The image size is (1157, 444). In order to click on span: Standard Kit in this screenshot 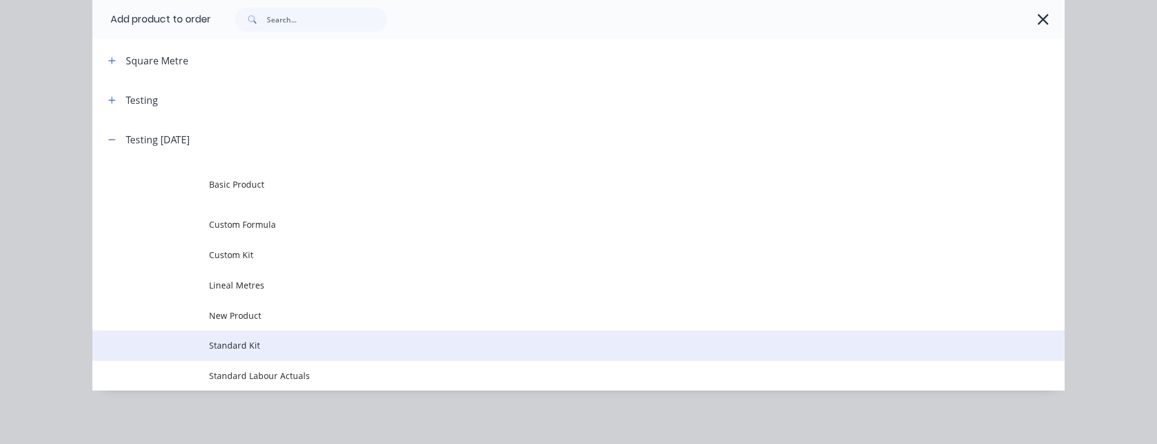, I will do `click(551, 345)`.